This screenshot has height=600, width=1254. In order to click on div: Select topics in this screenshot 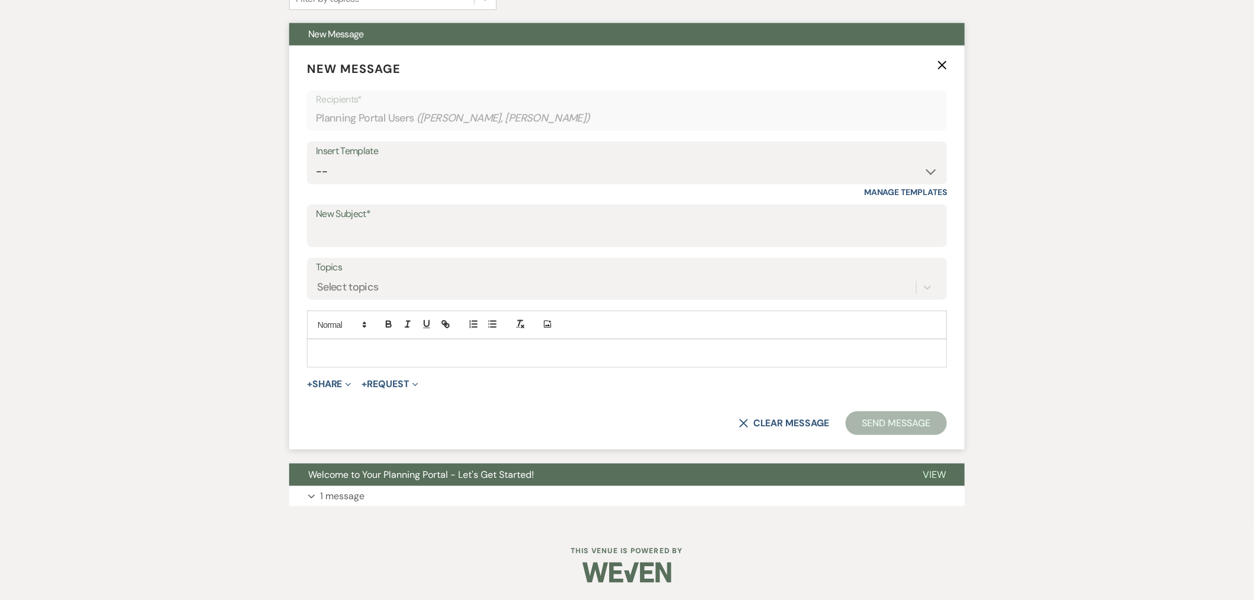, I will do `click(348, 287)`.